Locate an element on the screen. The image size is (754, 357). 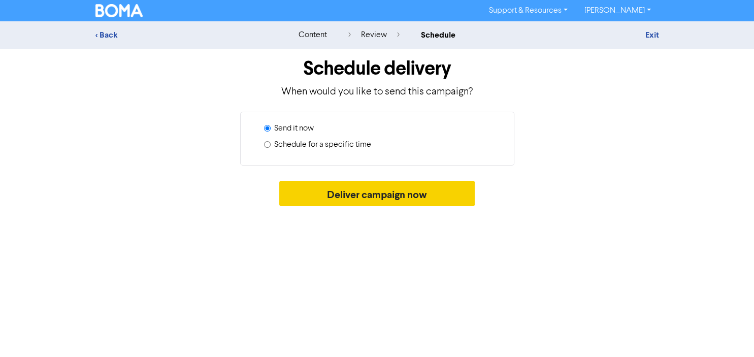
h1: Schedule delivery is located at coordinates (377, 69).